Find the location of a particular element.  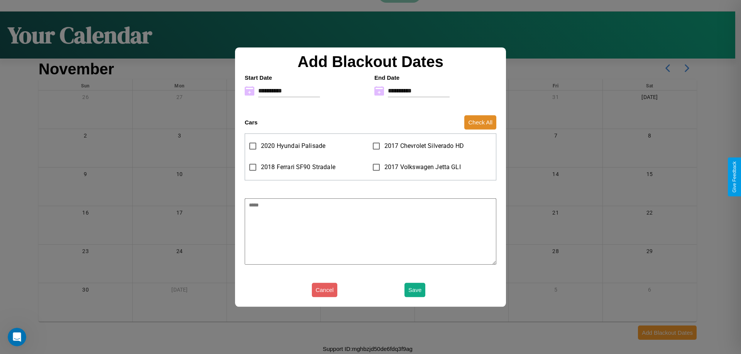

div: Give Feedback is located at coordinates (734, 177).